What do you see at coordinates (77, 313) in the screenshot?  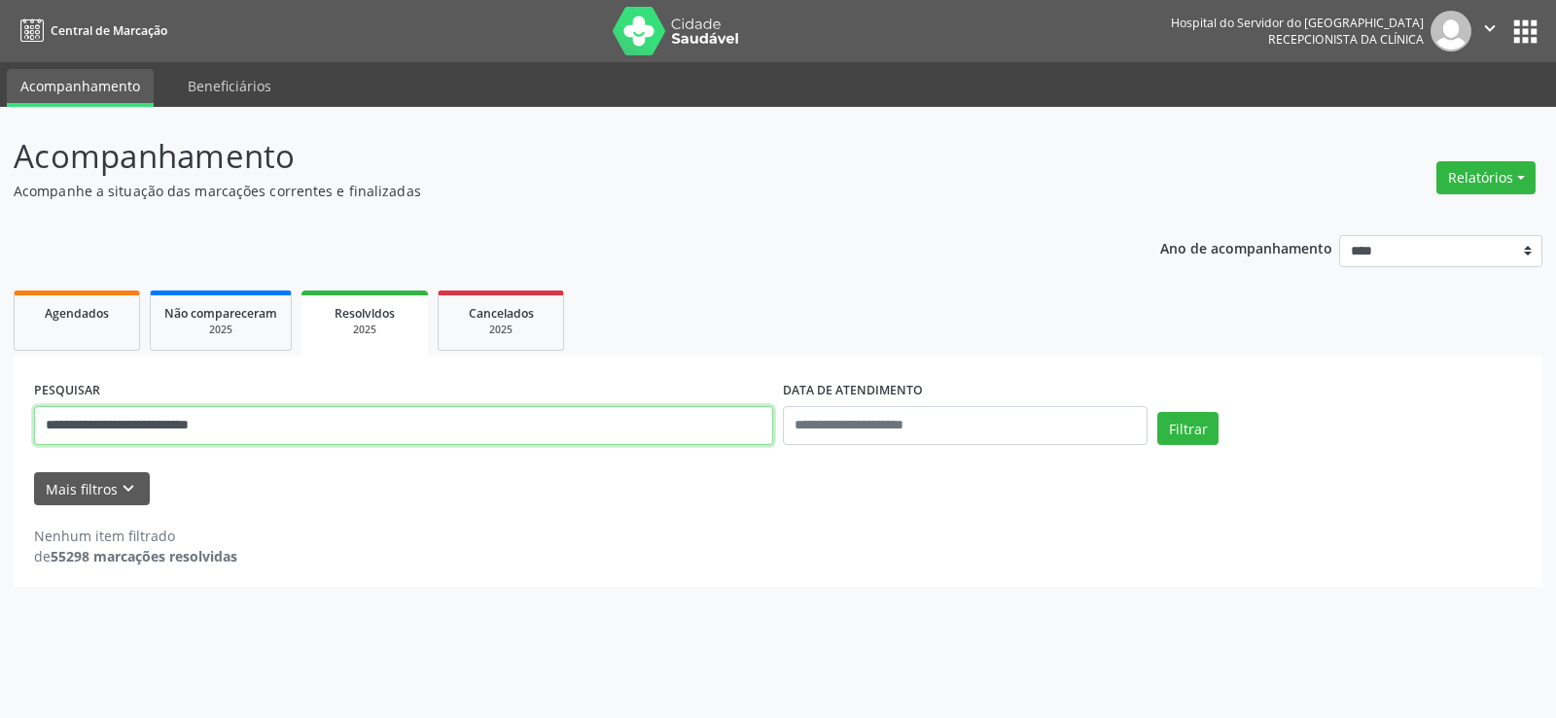 I see `span: Agendados` at bounding box center [77, 313].